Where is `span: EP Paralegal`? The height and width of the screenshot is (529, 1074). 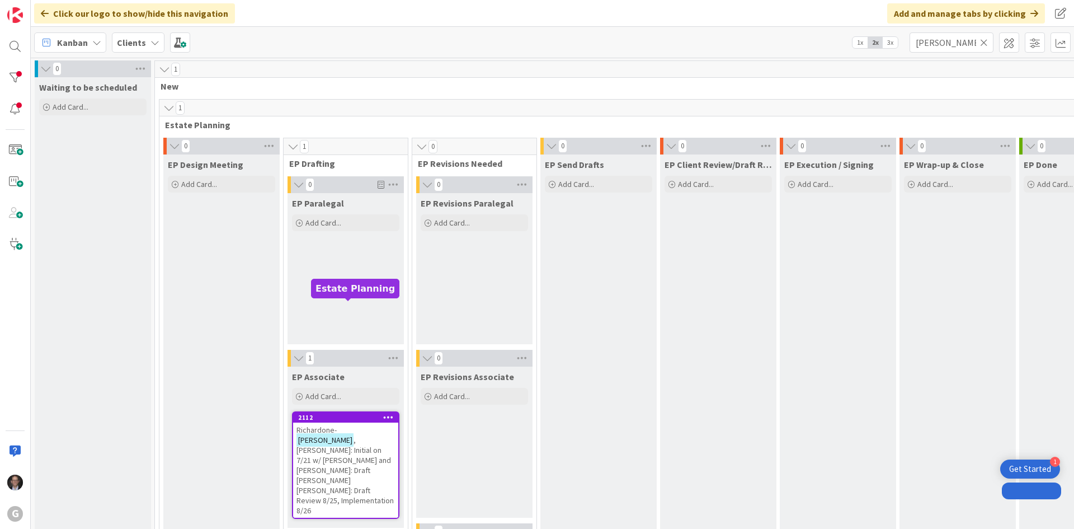 span: EP Paralegal is located at coordinates (318, 203).